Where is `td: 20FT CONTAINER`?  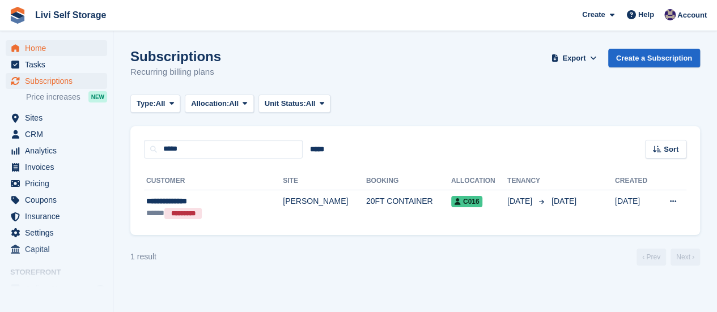
td: 20FT CONTAINER is located at coordinates (409, 208).